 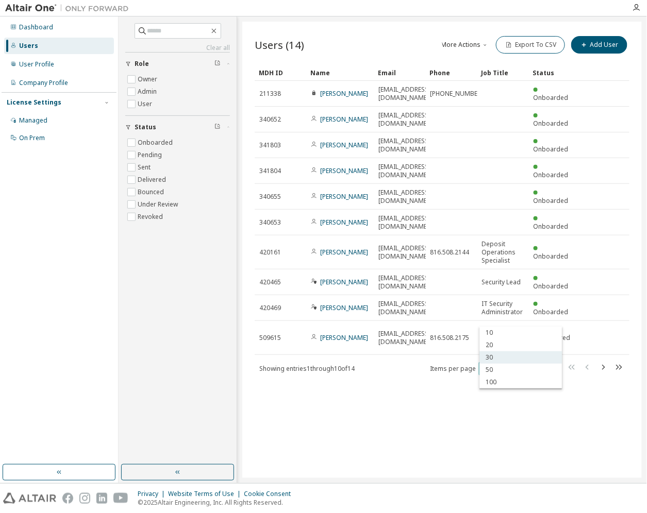 I want to click on span: Items per page, so click(x=464, y=369).